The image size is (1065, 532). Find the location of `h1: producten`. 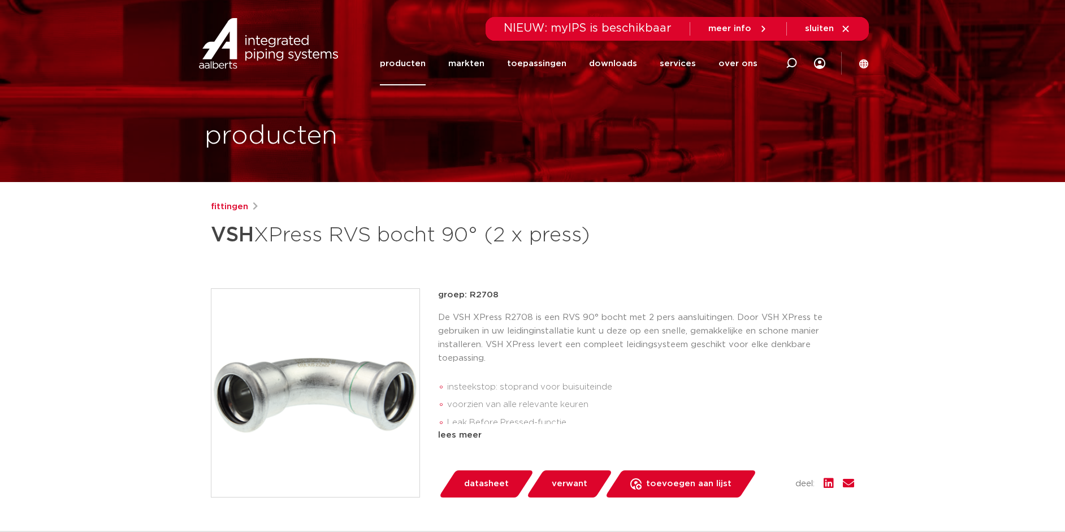

h1: producten is located at coordinates (271, 136).